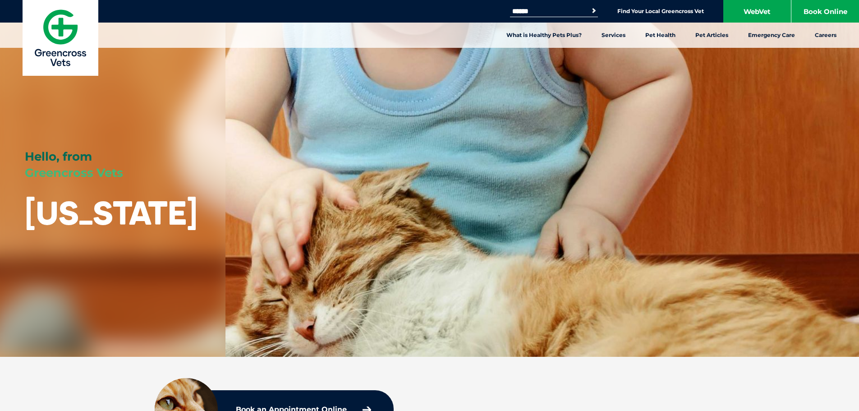 The width and height of the screenshot is (859, 411). I want to click on span: Hello, from, so click(58, 156).